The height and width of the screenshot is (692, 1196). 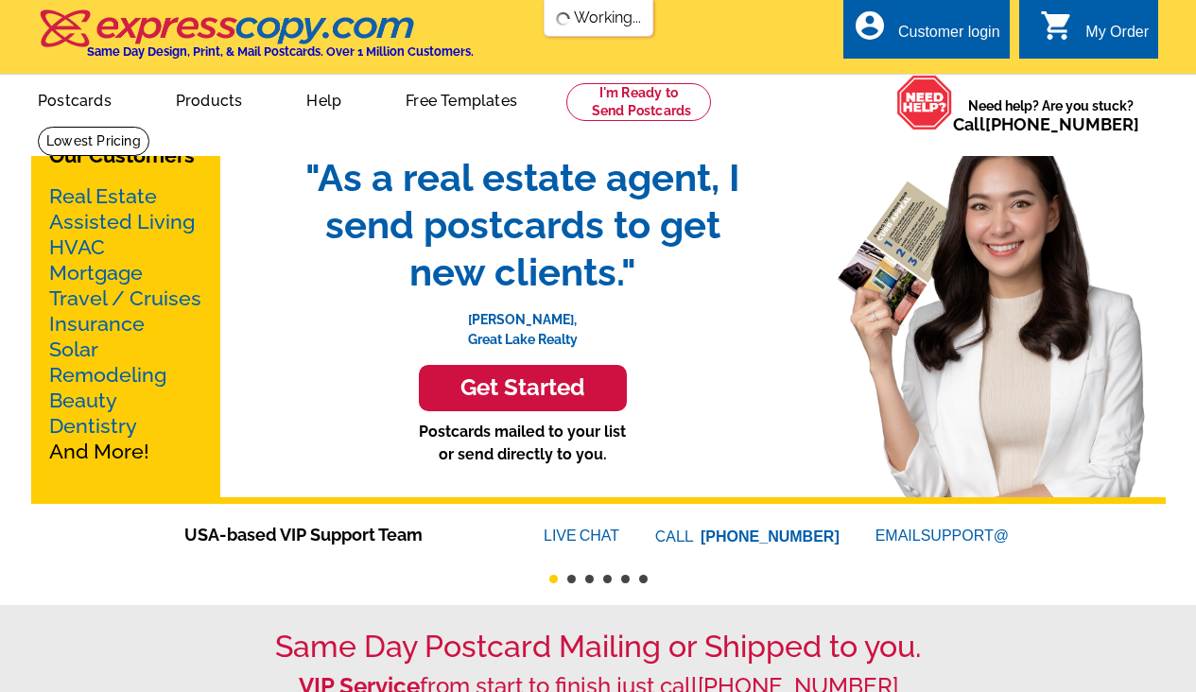 I want to click on a: Same Day Design, Print, & Mail Postcards. Over 1 Million Customers., so click(x=255, y=41).